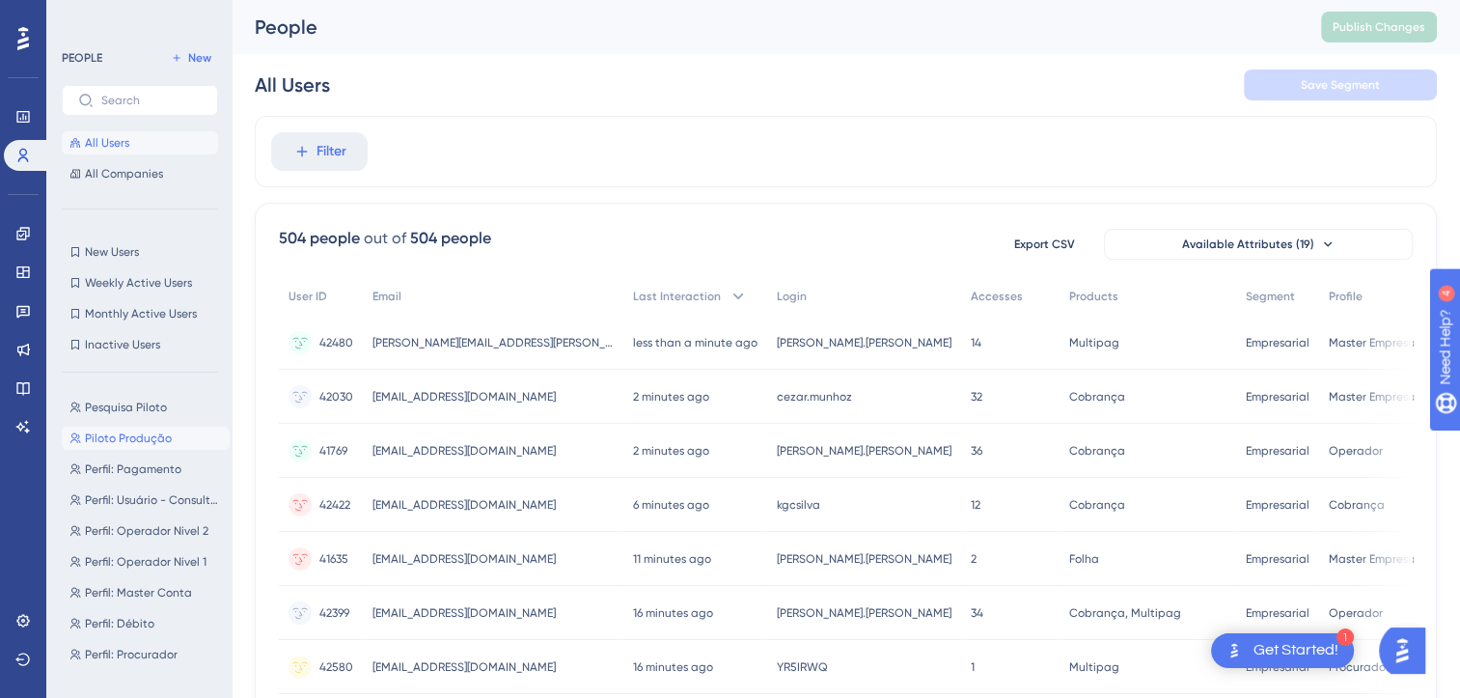 The width and height of the screenshot is (1460, 698). Describe the element at coordinates (137, 17) in the screenshot. I see `div: 4` at that location.